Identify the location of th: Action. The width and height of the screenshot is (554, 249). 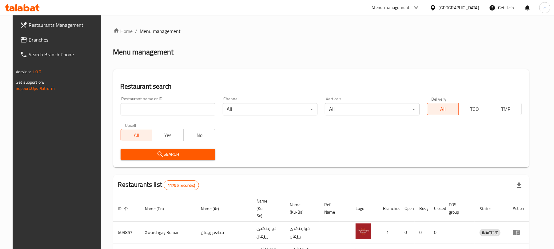
(518, 208).